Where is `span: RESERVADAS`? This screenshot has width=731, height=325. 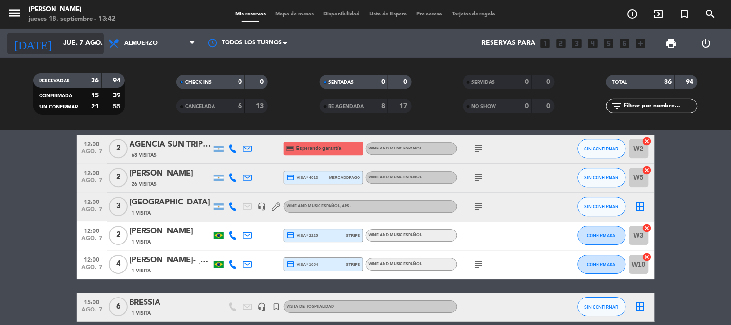 span: RESERVADAS is located at coordinates (54, 81).